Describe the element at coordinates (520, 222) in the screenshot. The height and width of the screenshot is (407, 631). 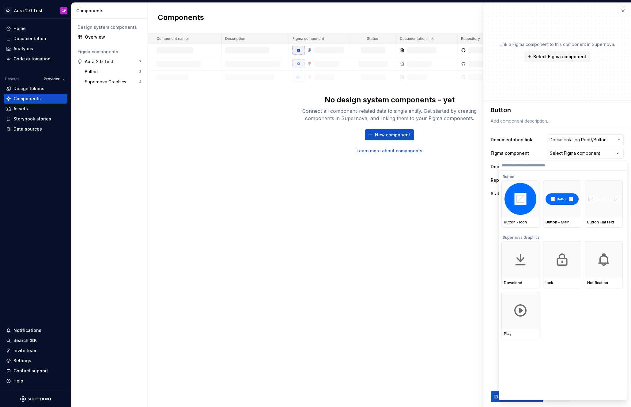
I see `div: Button - Icon` at that location.